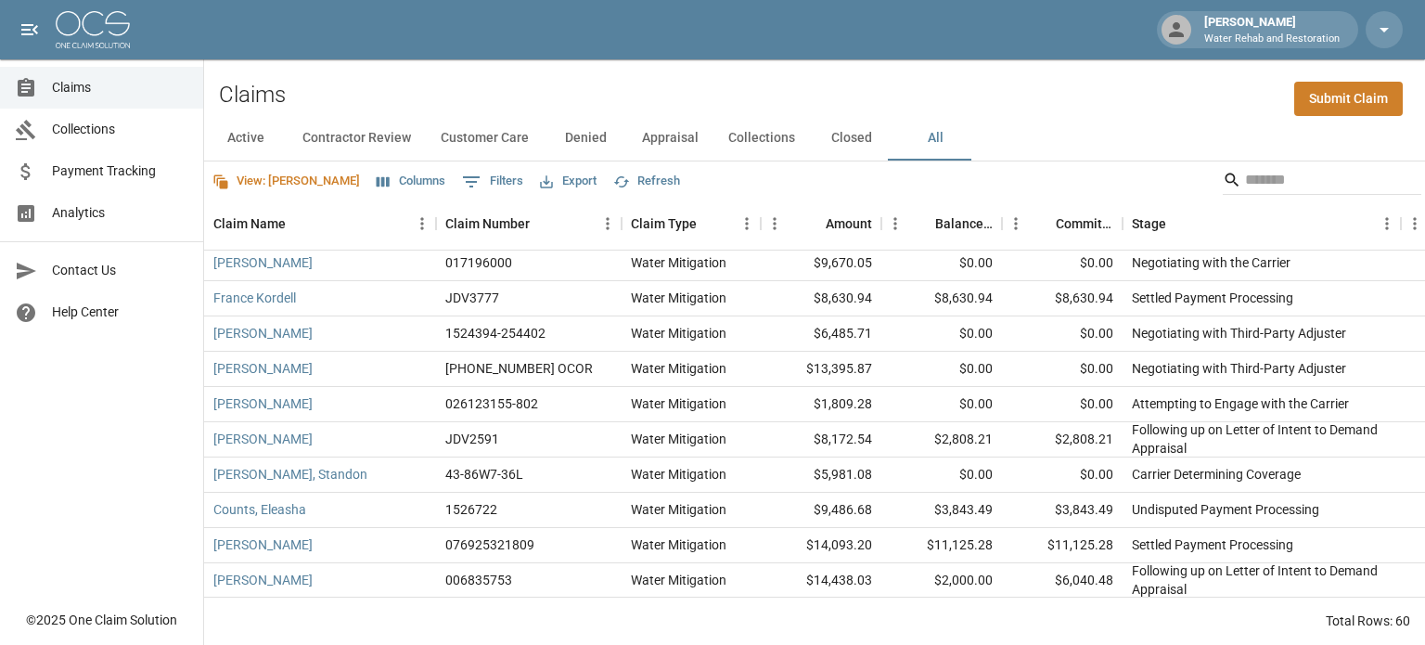 This screenshot has width=1425, height=645. Describe the element at coordinates (250, 224) in the screenshot. I see `div: Claim Name` at that location.